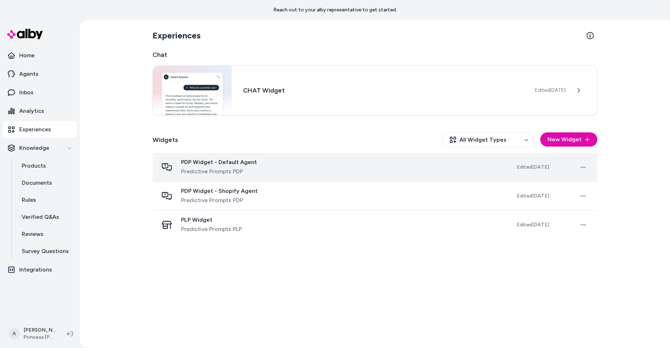 Image resolution: width=670 pixels, height=348 pixels. Describe the element at coordinates (27, 56) in the screenshot. I see `p: Home` at that location.